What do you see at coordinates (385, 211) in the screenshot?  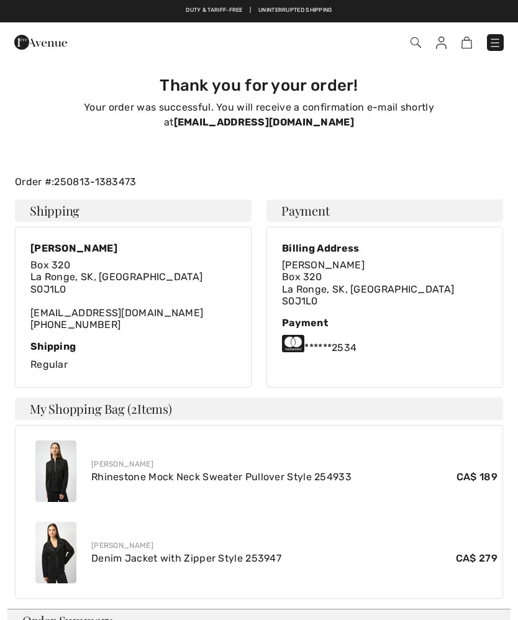 I see `h4: Payment` at bounding box center [385, 211].